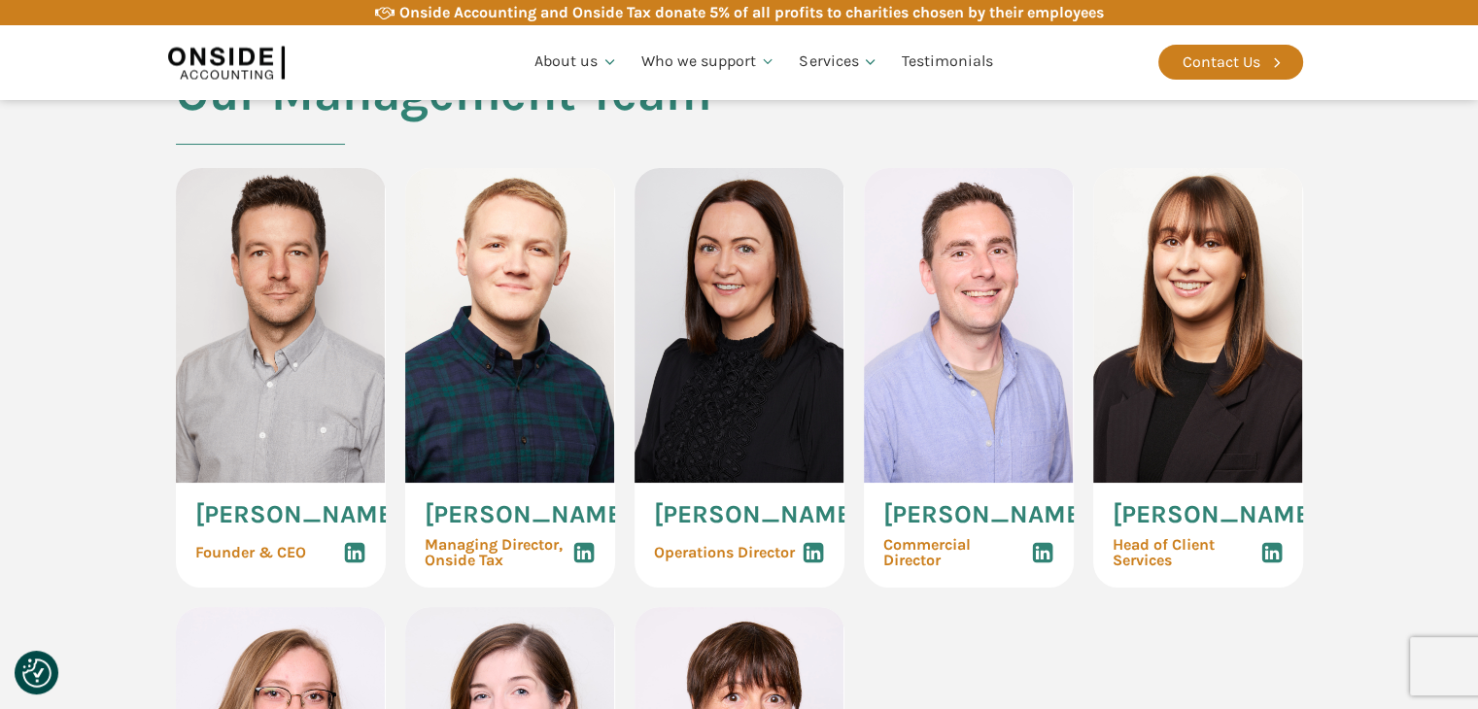 The width and height of the screenshot is (1478, 709). I want to click on button: Consent Preferences, so click(37, 673).